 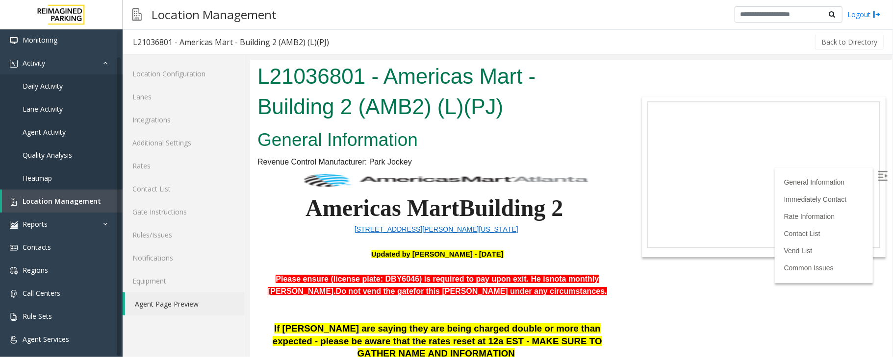 I want to click on h2: General Information, so click(x=187, y=80).